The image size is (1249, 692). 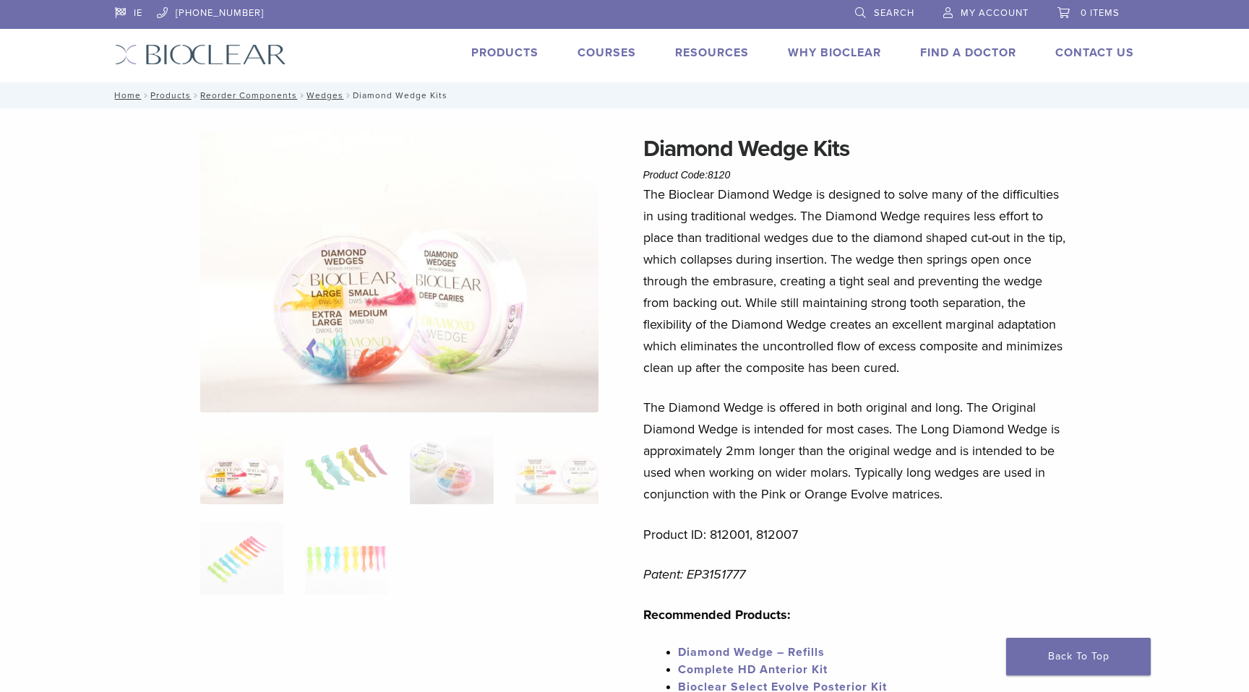 What do you see at coordinates (834, 53) in the screenshot?
I see `a: Why Bioclear` at bounding box center [834, 53].